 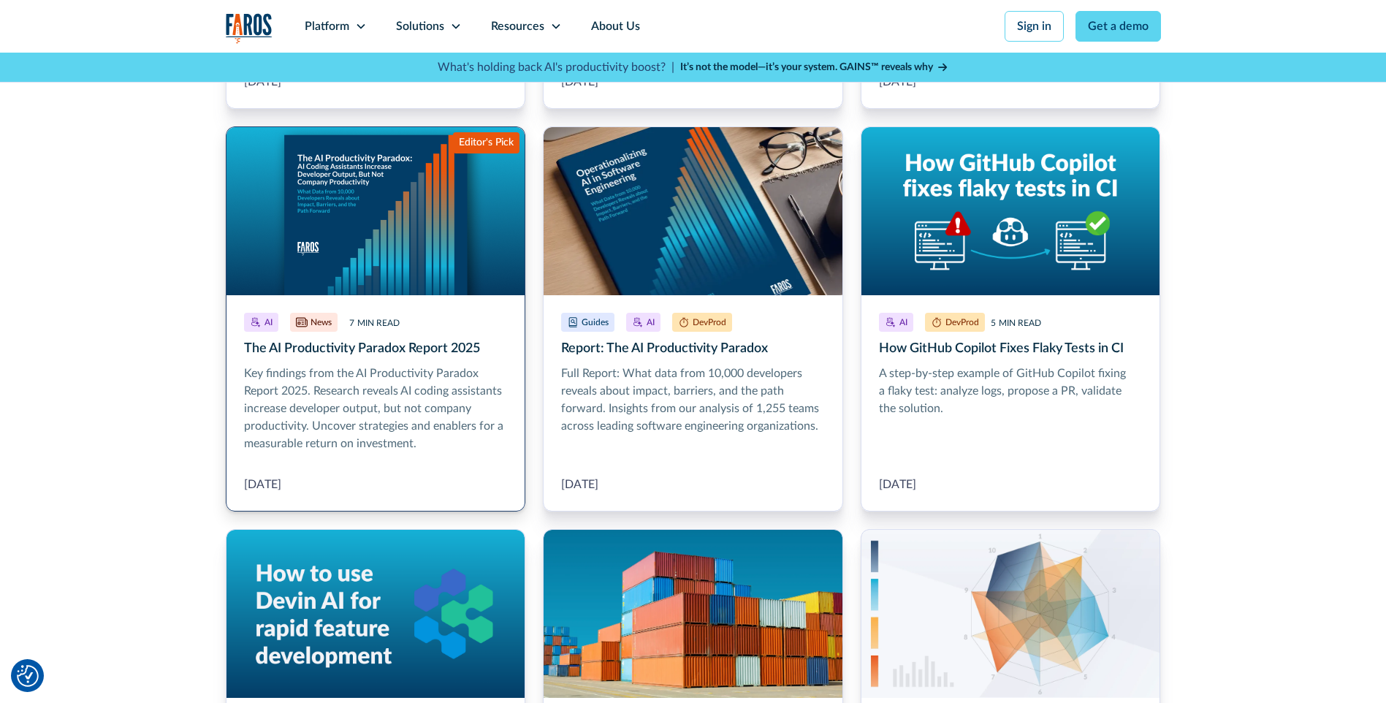 I want to click on img: Text: How to use Devin AI for rapid feature development, on right is Devin AI logo, all on gradie..., so click(x=375, y=614).